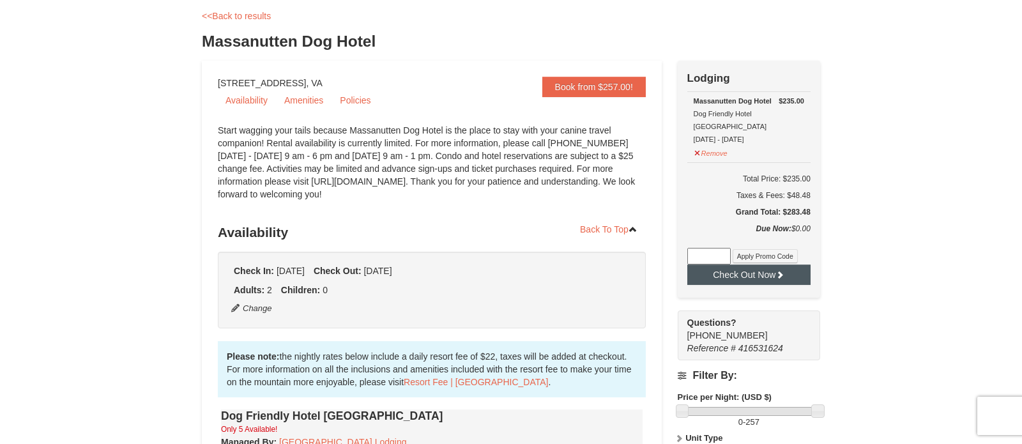 The width and height of the screenshot is (1022, 444). Describe the element at coordinates (711, 322) in the screenshot. I see `strong: Questions?` at that location.